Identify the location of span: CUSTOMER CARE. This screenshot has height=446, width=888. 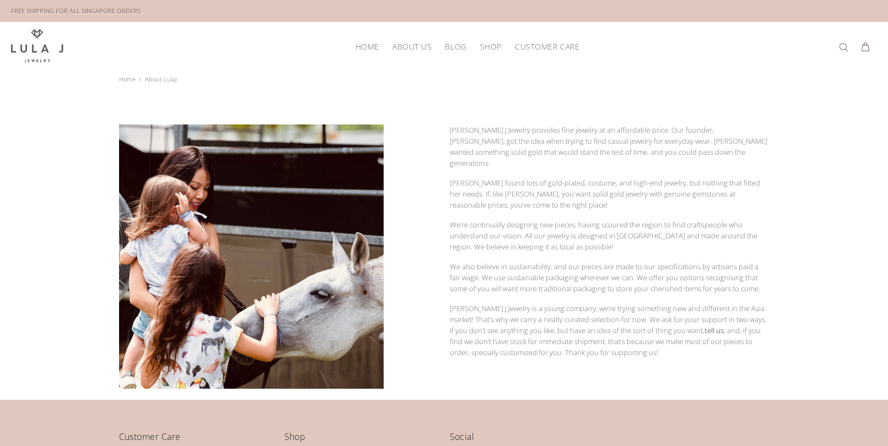
(547, 46).